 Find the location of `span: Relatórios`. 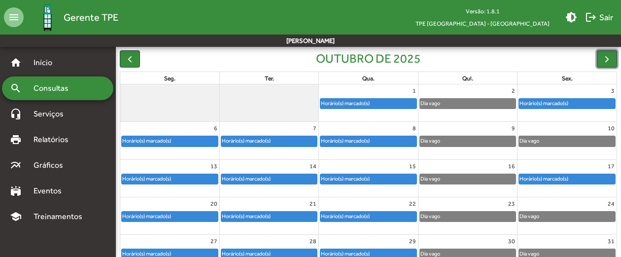

span: Relatórios is located at coordinates (54, 139).